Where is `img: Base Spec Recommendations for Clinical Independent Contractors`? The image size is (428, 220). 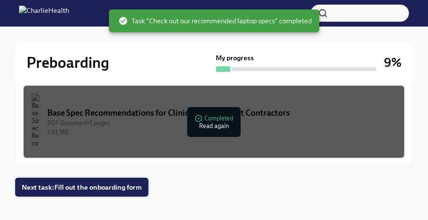
img: Base Spec Recommendations for Clinical Independent Contractors is located at coordinates (36, 122).